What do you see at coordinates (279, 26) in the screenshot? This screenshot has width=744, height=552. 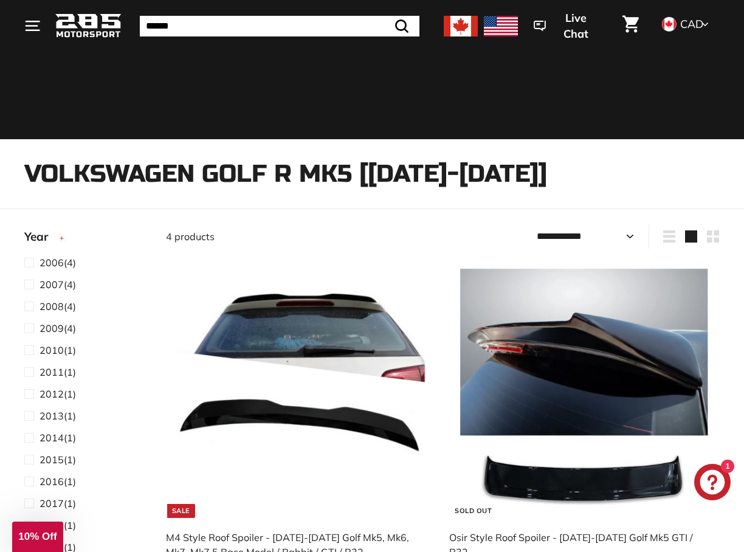 I see `input: Search` at bounding box center [279, 26].